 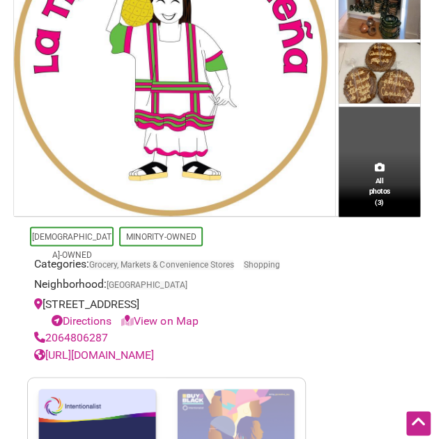 I want to click on div: Categories:, so click(x=166, y=265).